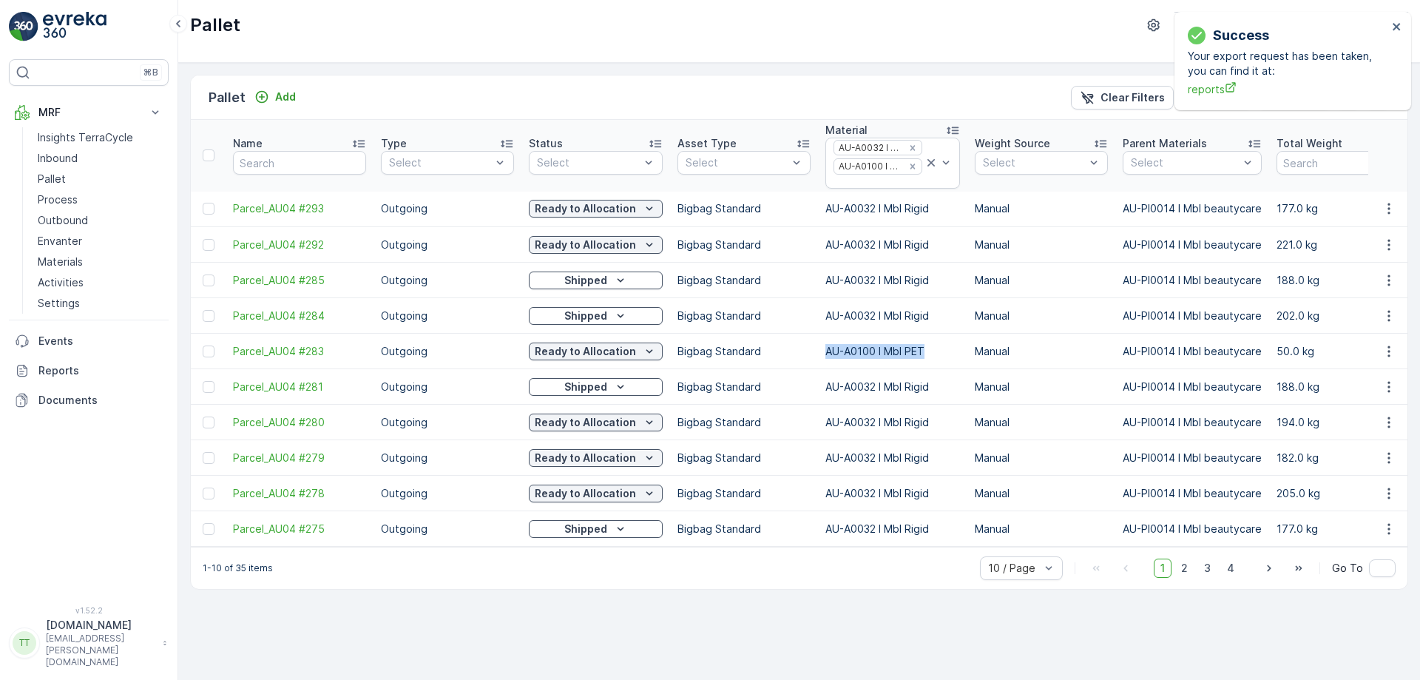 Image resolution: width=1420 pixels, height=680 pixels. What do you see at coordinates (100, 138) in the screenshot?
I see `a: Insights TerraCycle` at bounding box center [100, 138].